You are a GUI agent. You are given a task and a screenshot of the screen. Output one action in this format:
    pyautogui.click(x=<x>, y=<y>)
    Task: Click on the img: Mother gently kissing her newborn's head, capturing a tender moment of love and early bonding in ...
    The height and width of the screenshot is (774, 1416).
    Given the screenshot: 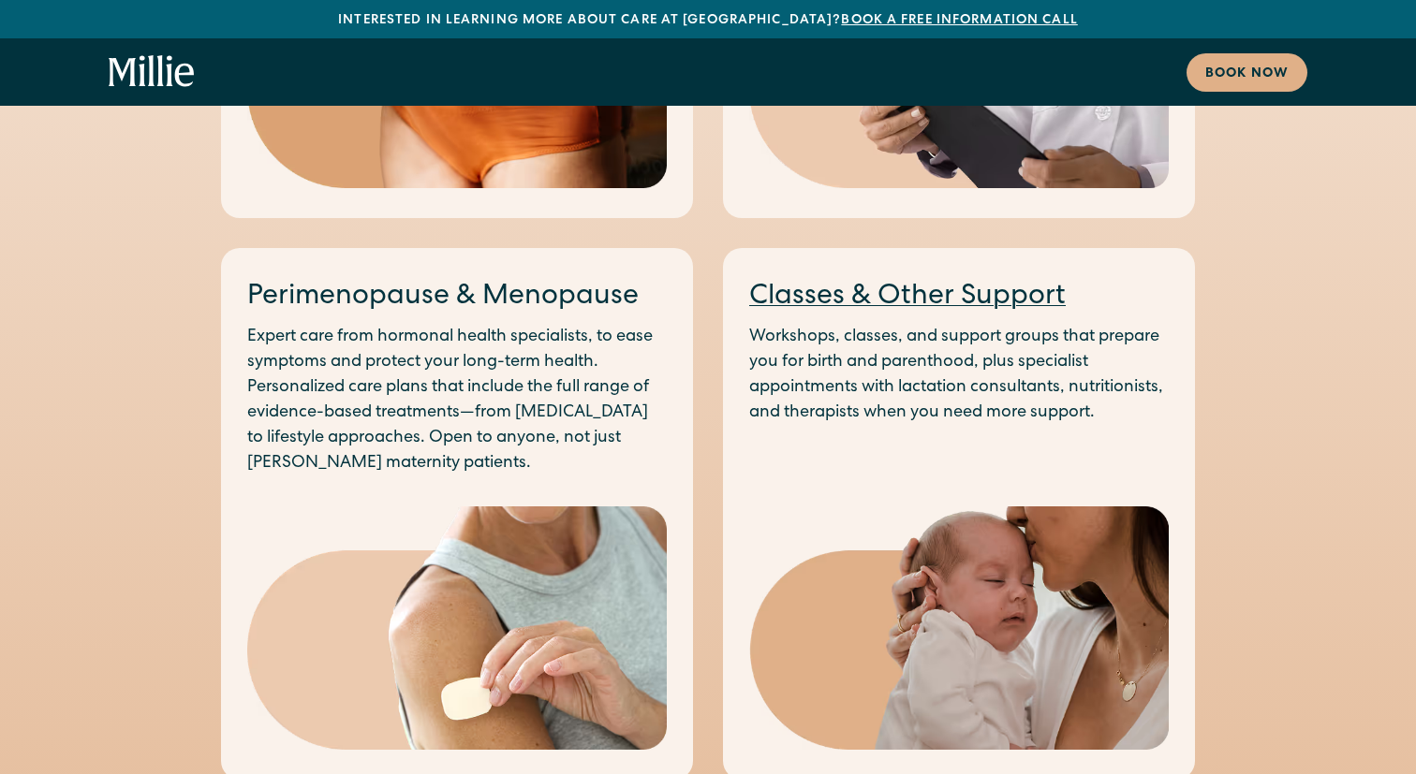 What is the action you would take?
    pyautogui.click(x=959, y=628)
    